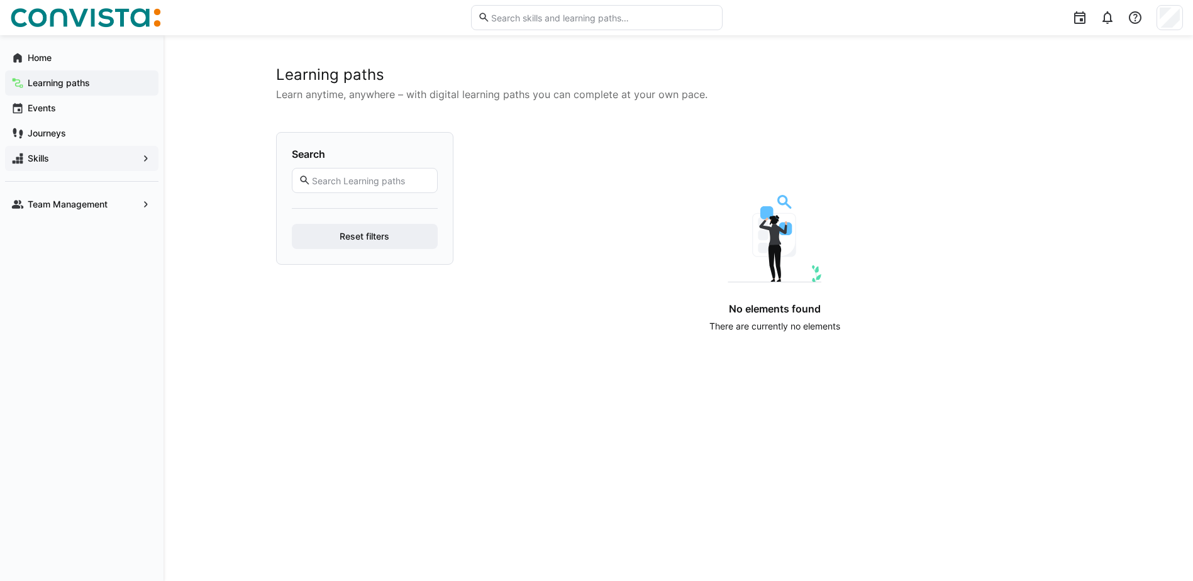 This screenshot has width=1193, height=581. Describe the element at coordinates (365, 236) in the screenshot. I see `button: Reset filters` at that location.